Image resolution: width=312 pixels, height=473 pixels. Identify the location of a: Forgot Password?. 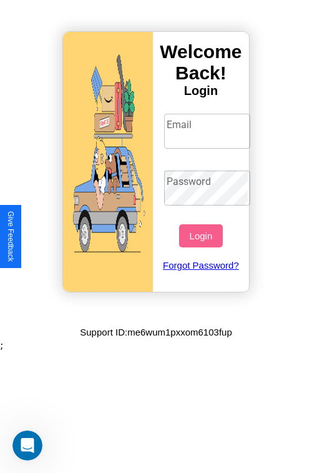
(201, 265).